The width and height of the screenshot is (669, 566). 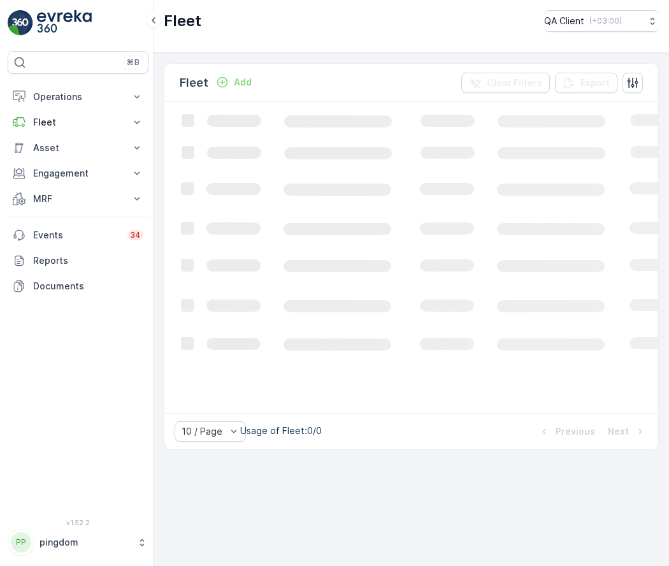 I want to click on p: Operations, so click(x=78, y=97).